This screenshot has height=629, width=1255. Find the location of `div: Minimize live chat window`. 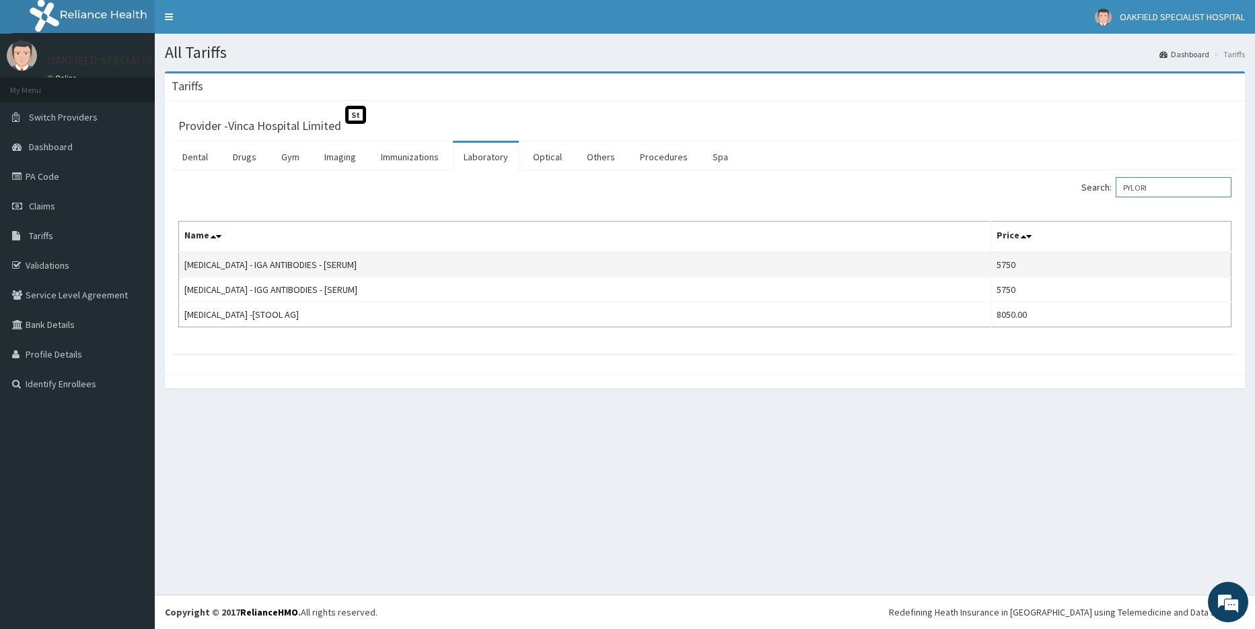

div: Minimize live chat window is located at coordinates (237, 23).